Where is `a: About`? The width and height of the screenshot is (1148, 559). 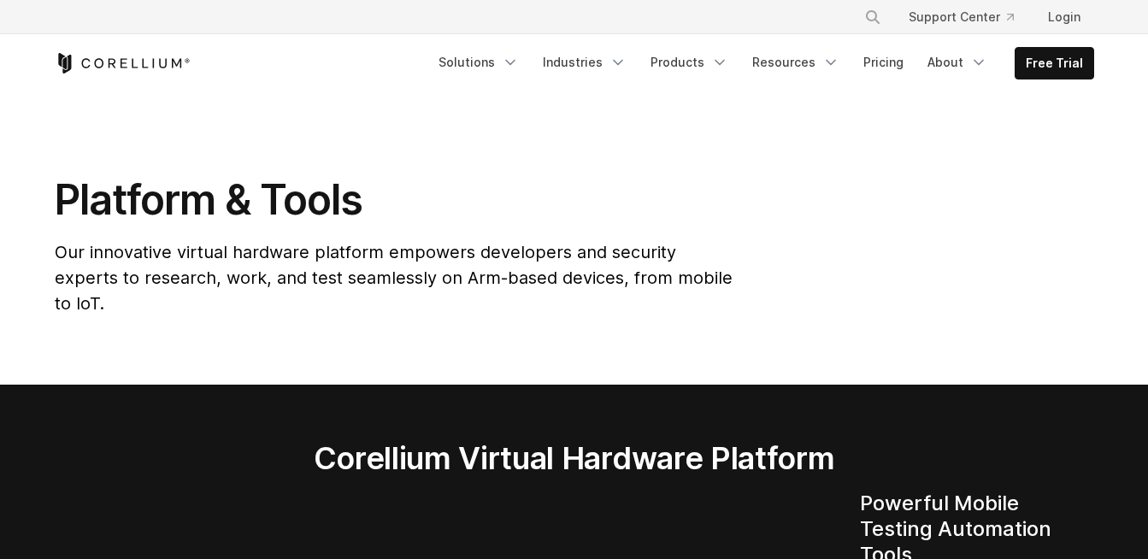
a: About is located at coordinates (957, 62).